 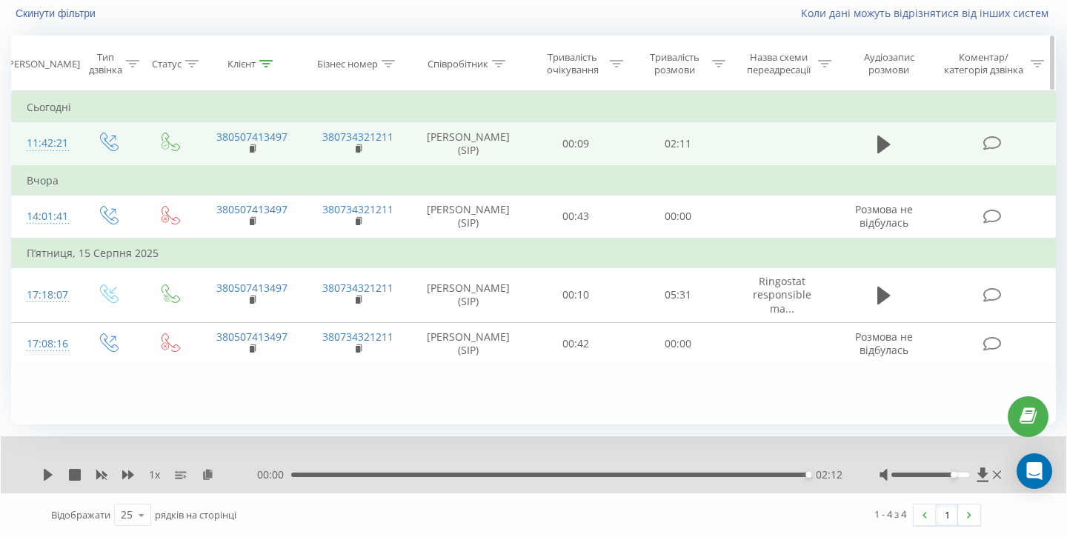 What do you see at coordinates (458, 64) in the screenshot?
I see `div: Співробітник` at bounding box center [458, 64].